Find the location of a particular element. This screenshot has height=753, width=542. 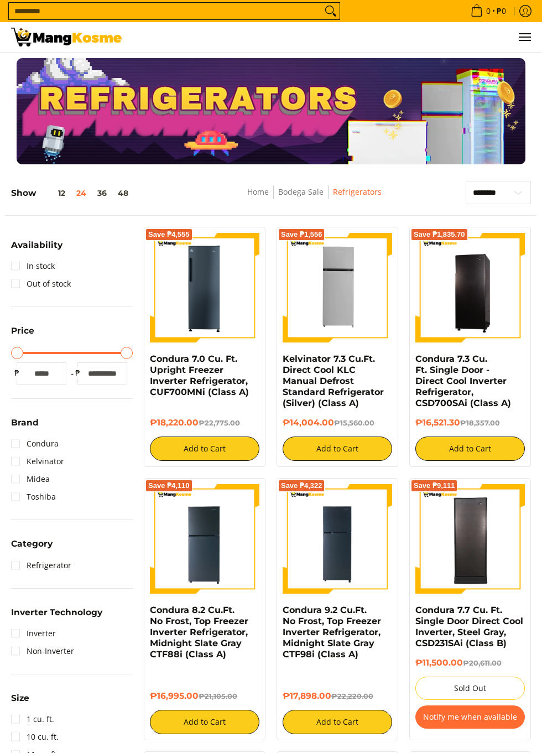

h6: ₱17,898.00 is located at coordinates (337, 696).